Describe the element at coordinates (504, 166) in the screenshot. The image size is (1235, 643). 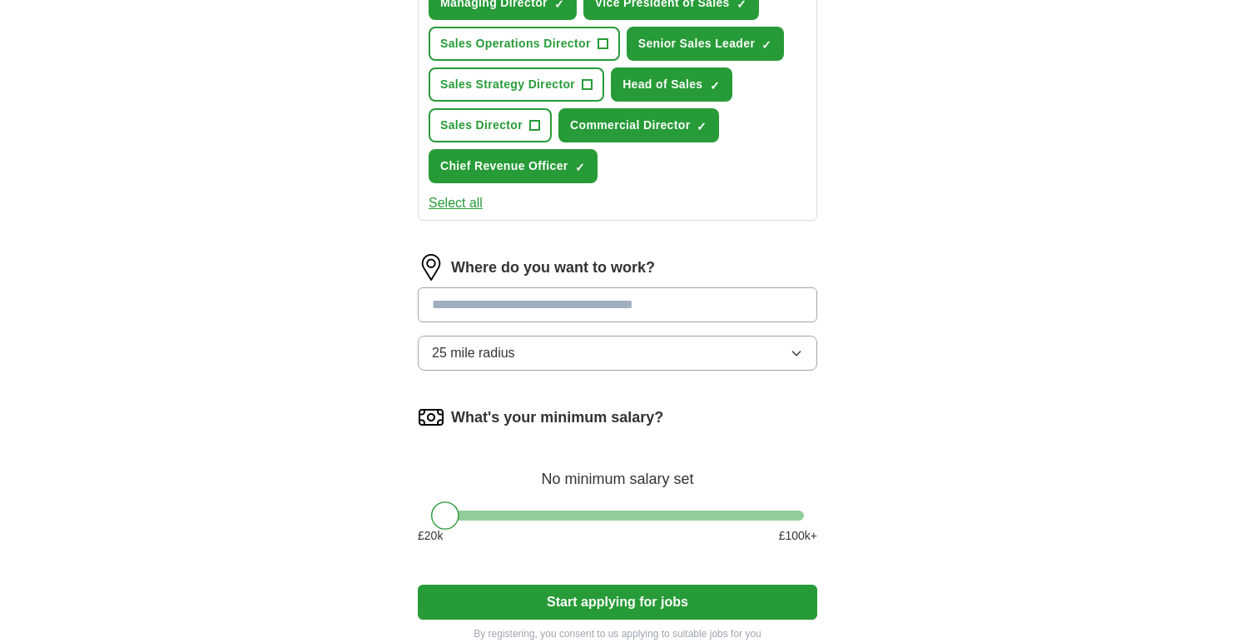
I see `span: Chief Revenue Officer` at that location.